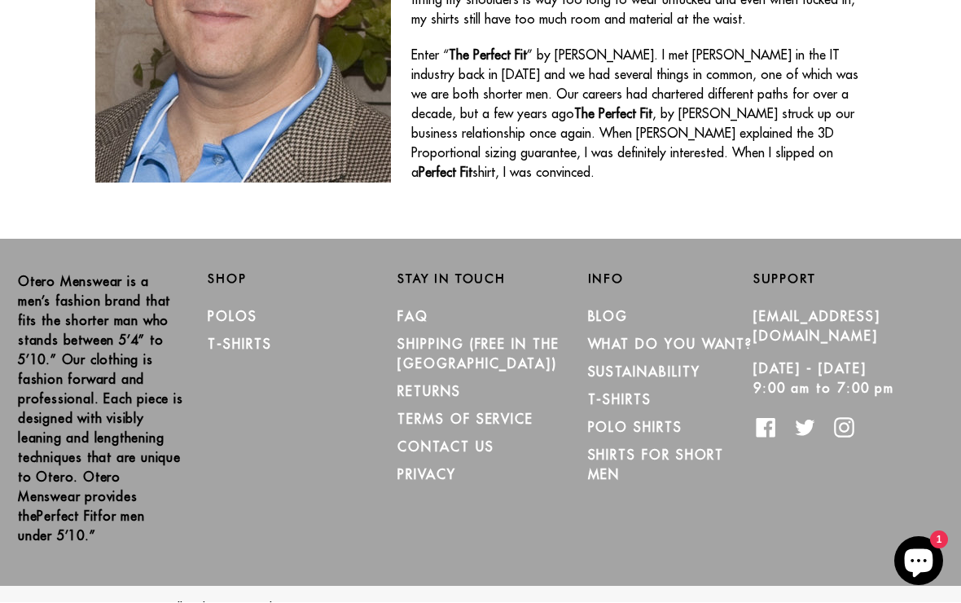 This screenshot has width=961, height=603. I want to click on a: Polos, so click(232, 317).